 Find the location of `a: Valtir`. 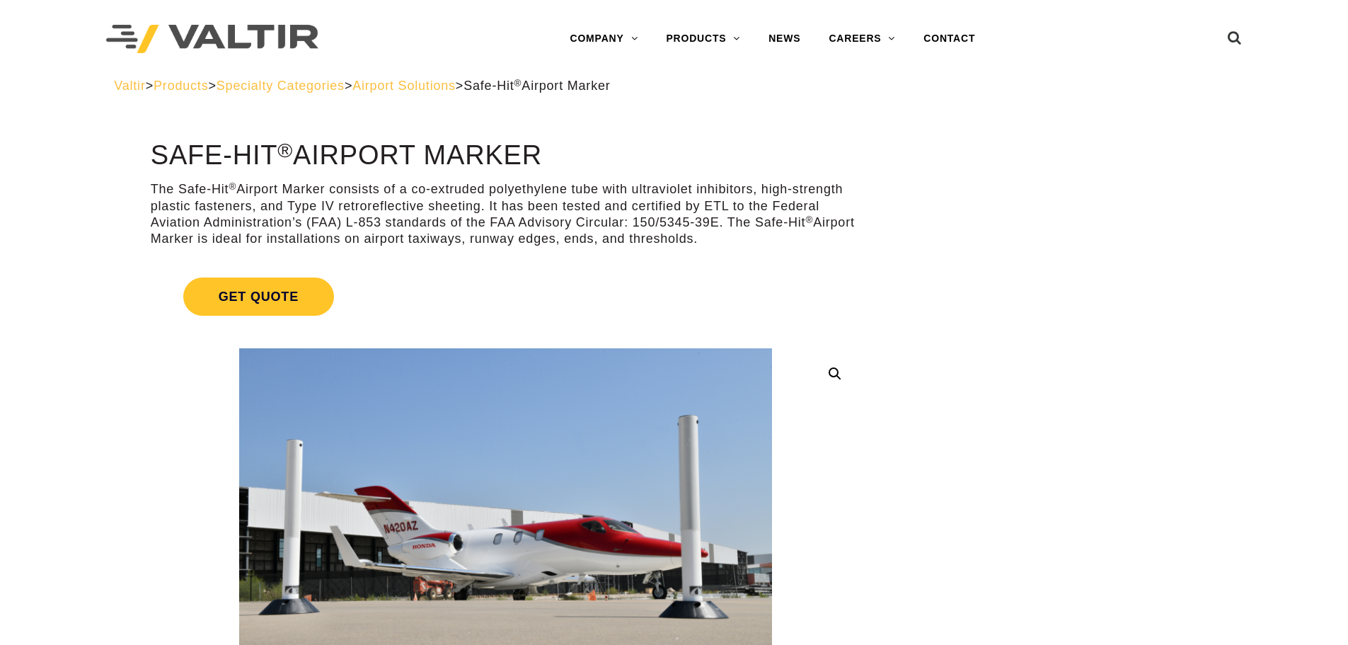

a: Valtir is located at coordinates (130, 86).